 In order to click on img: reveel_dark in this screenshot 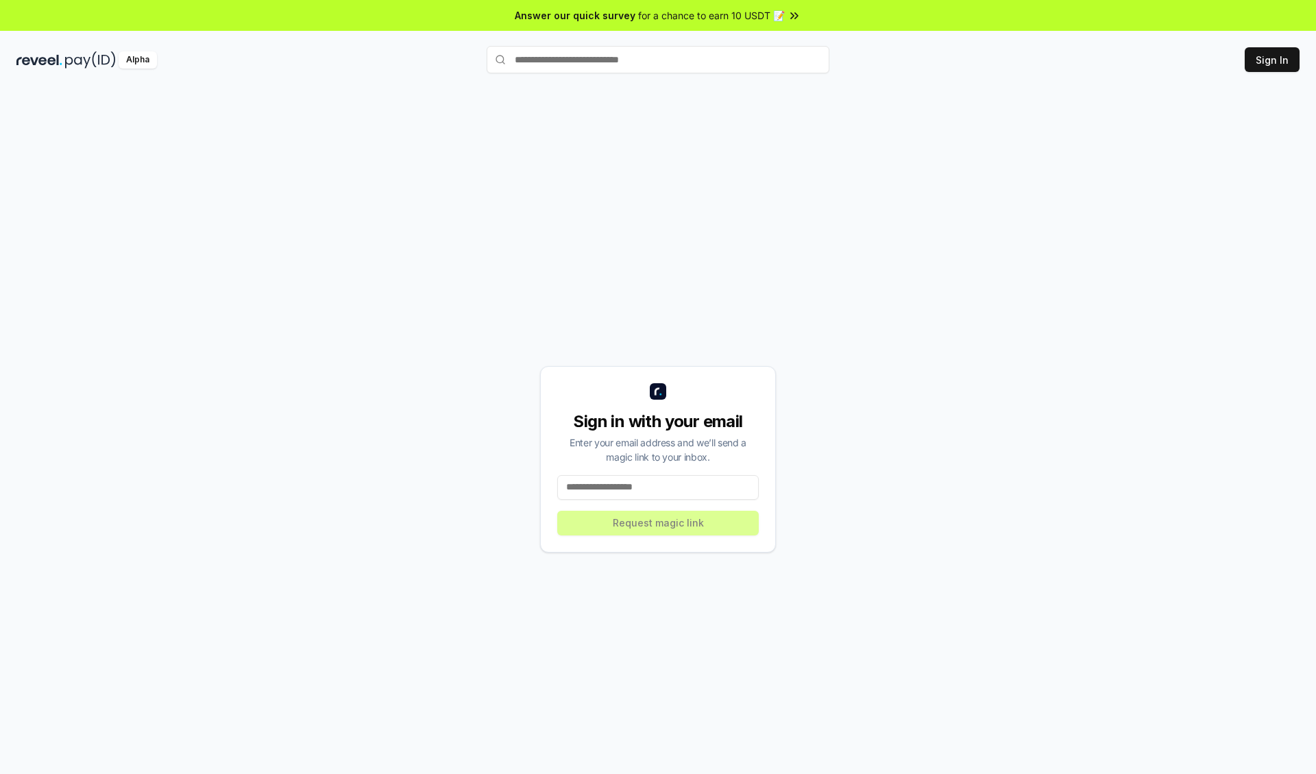, I will do `click(39, 60)`.